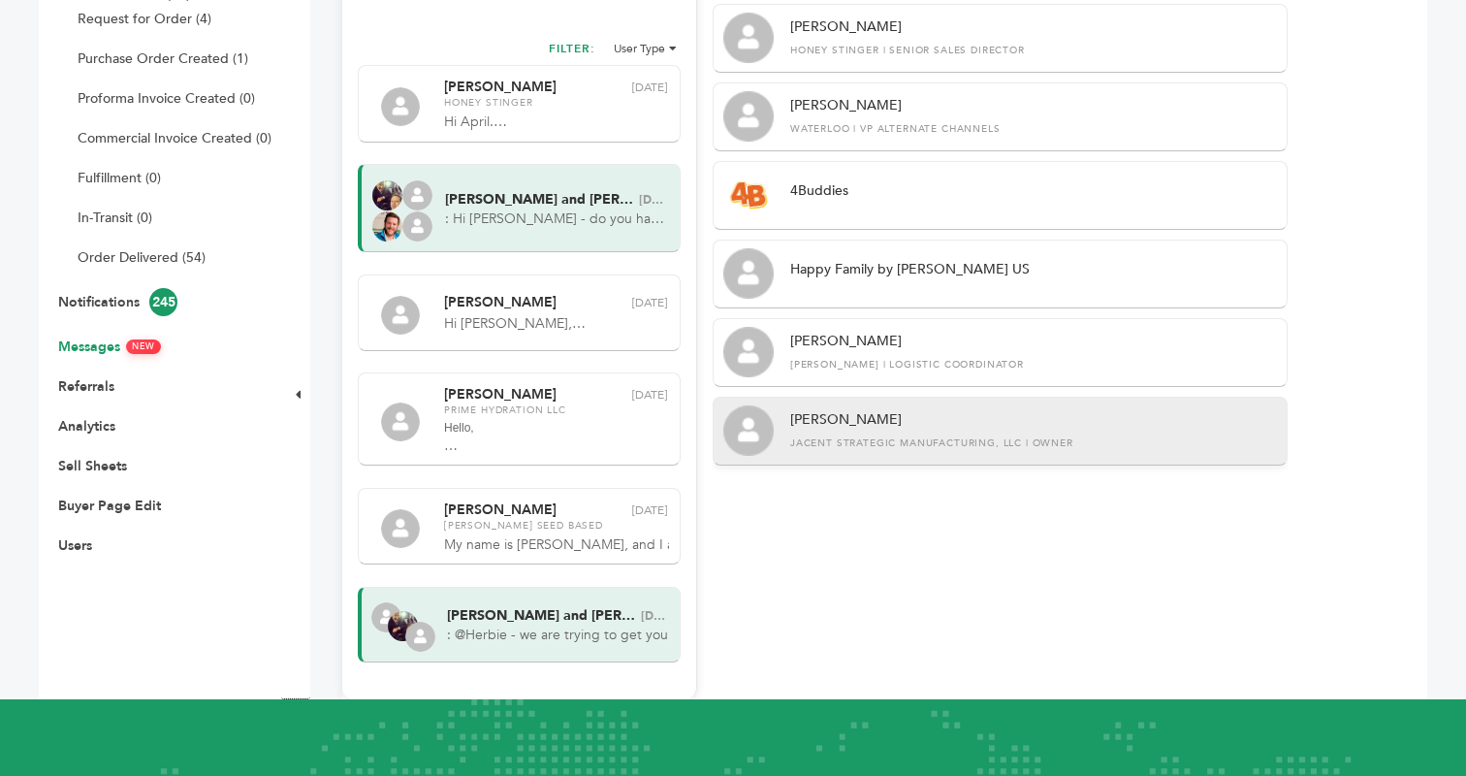 Image resolution: width=1466 pixels, height=776 pixels. I want to click on div: 4Buddies, so click(1033, 191).